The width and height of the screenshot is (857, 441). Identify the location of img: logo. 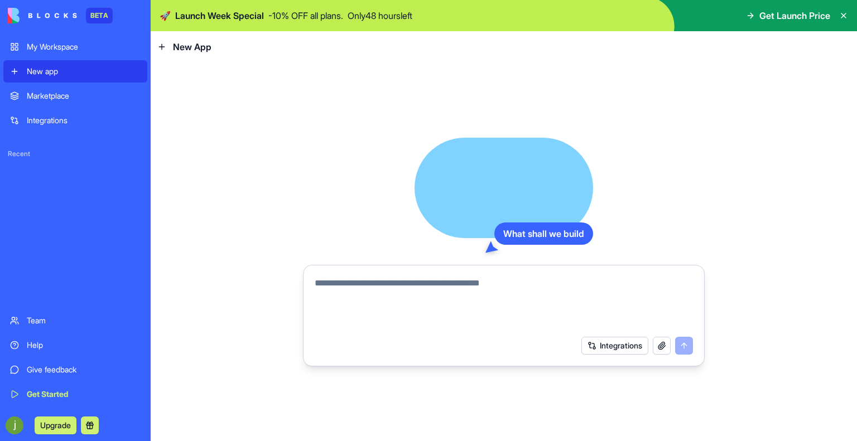
(42, 16).